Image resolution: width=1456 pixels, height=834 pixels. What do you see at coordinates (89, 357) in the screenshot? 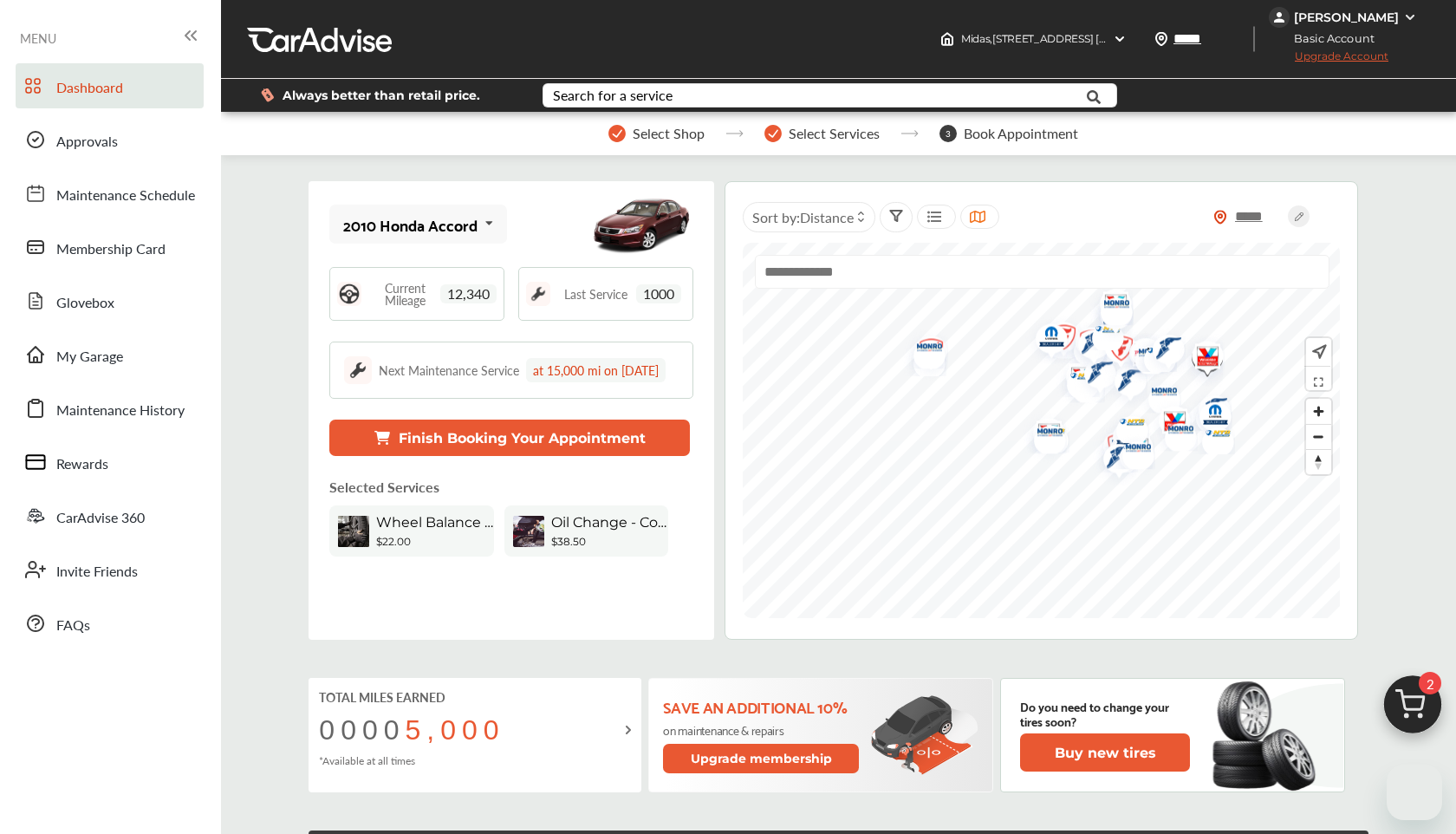
I see `span: My Garage` at bounding box center [89, 357].